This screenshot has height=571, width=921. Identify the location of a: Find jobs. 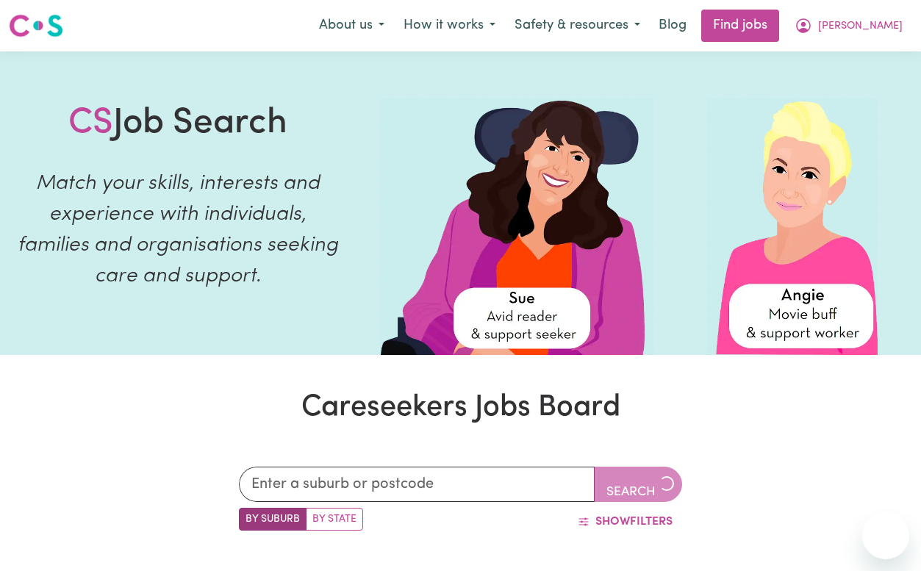
(740, 26).